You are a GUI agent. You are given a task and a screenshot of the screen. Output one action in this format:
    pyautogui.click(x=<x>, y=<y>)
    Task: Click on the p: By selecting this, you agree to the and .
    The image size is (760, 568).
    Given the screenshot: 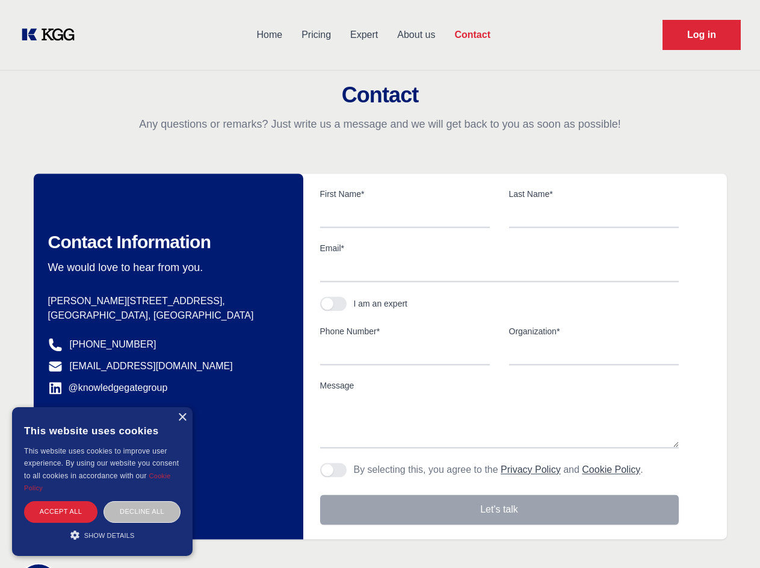 What is the action you would take?
    pyautogui.click(x=498, y=469)
    